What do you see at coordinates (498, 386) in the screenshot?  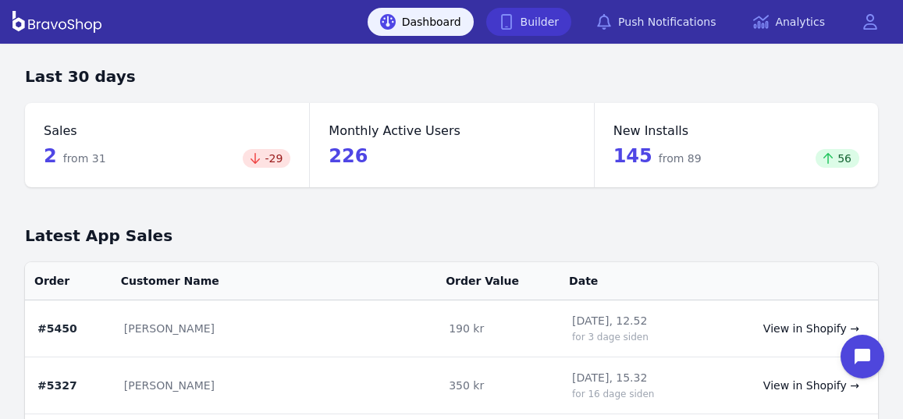 I see `td: 350 kr` at bounding box center [498, 386].